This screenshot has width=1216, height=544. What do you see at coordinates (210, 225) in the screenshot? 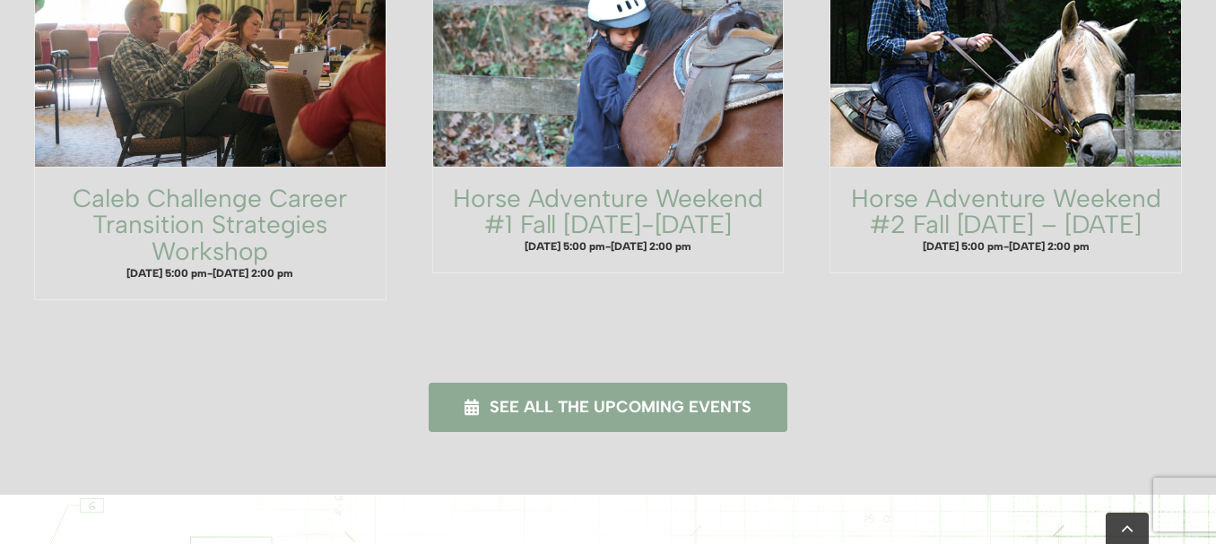
I see `a: Caleb Challenge Career Transition Strategies Workshop` at bounding box center [210, 225].